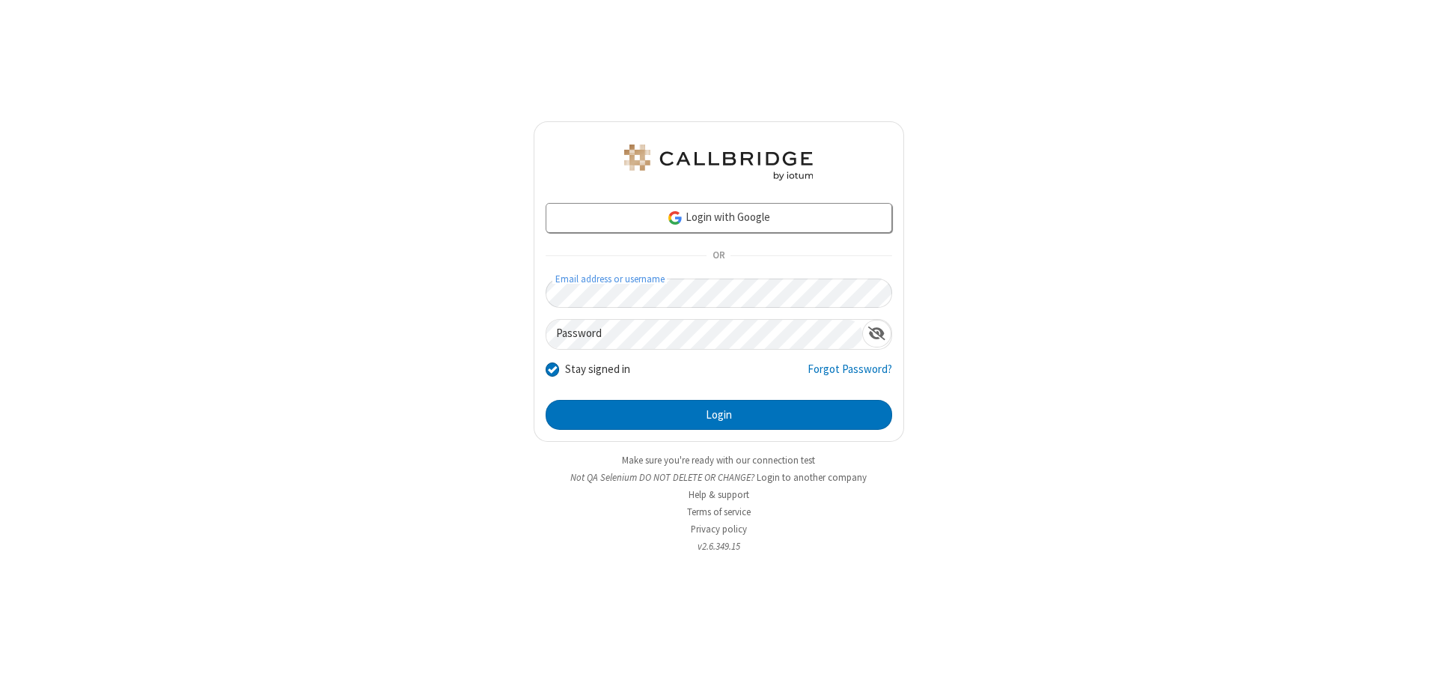 The width and height of the screenshot is (1437, 686). Describe the element at coordinates (812, 477) in the screenshot. I see `button: Login to another company` at that location.